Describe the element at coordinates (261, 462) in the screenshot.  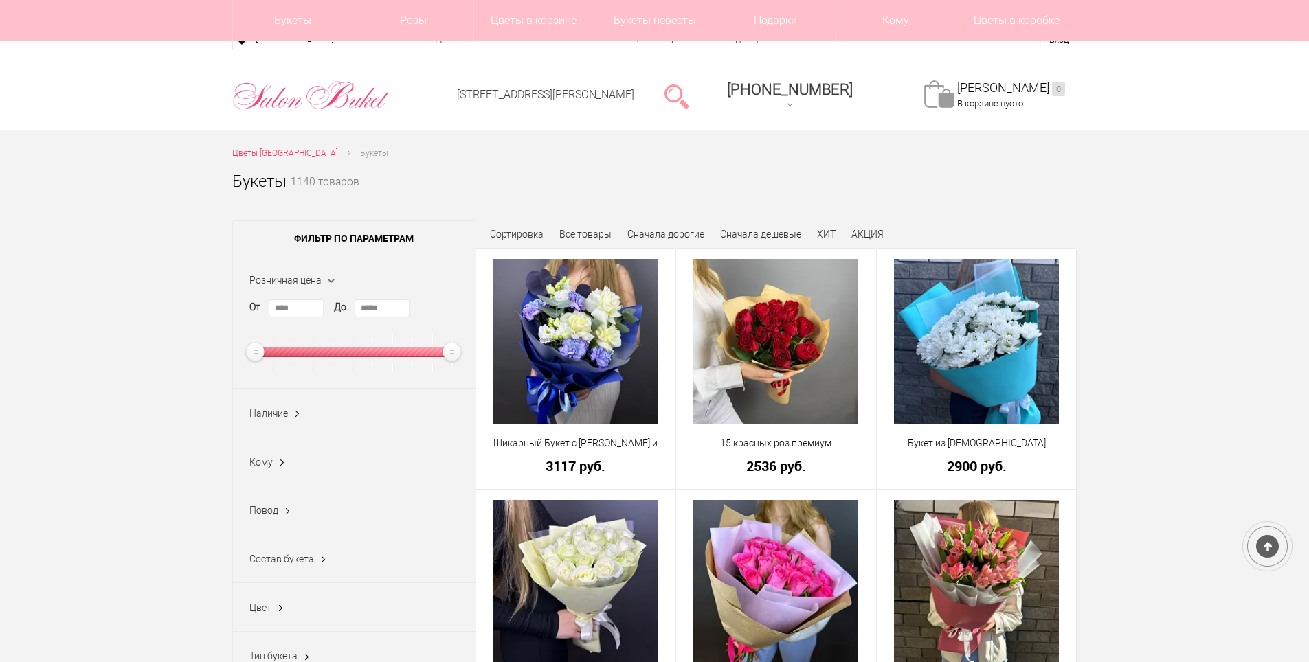
I see `span: Кому` at that location.